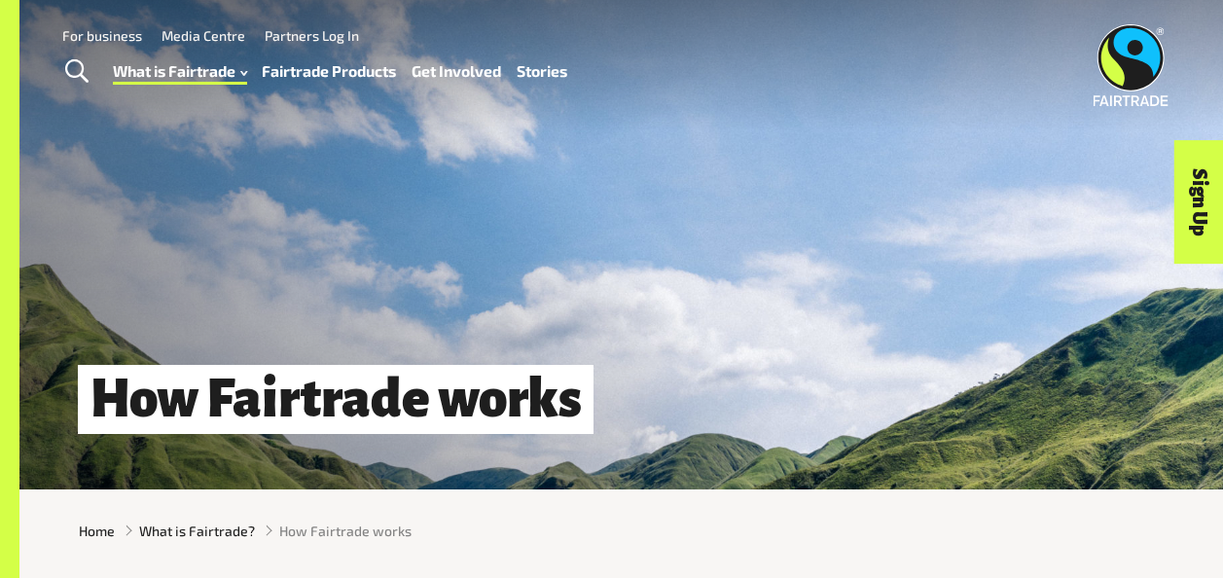 The width and height of the screenshot is (1223, 578). What do you see at coordinates (203, 35) in the screenshot?
I see `a: Media Centre` at bounding box center [203, 35].